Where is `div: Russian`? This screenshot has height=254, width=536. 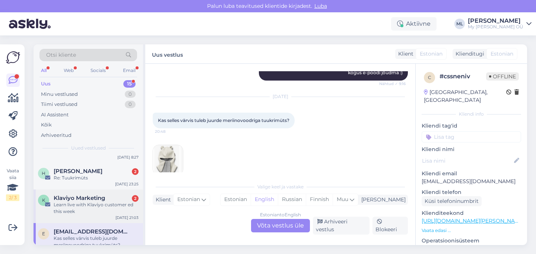
div: Russian is located at coordinates (292, 199).